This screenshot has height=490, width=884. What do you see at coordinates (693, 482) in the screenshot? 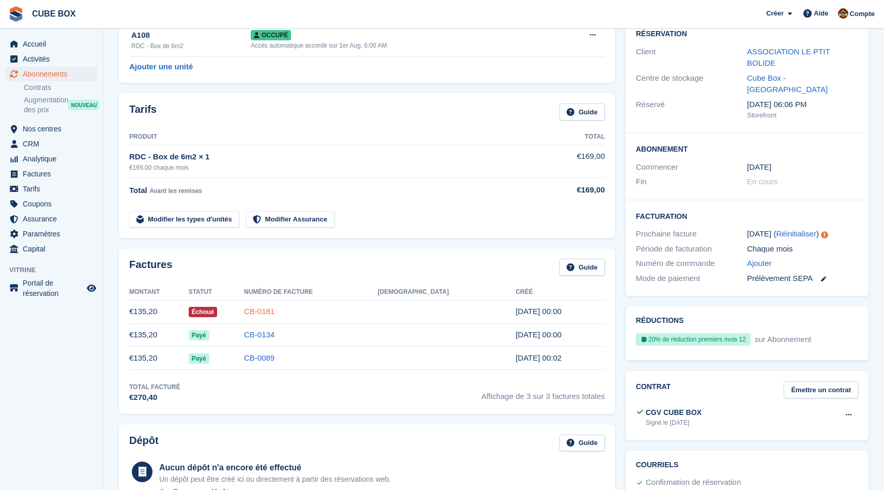
I see `div: Confirmation de réservation` at bounding box center [693, 482].